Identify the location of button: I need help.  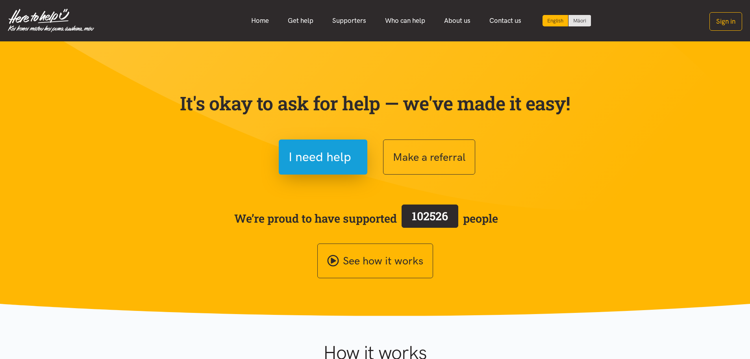
(323, 157).